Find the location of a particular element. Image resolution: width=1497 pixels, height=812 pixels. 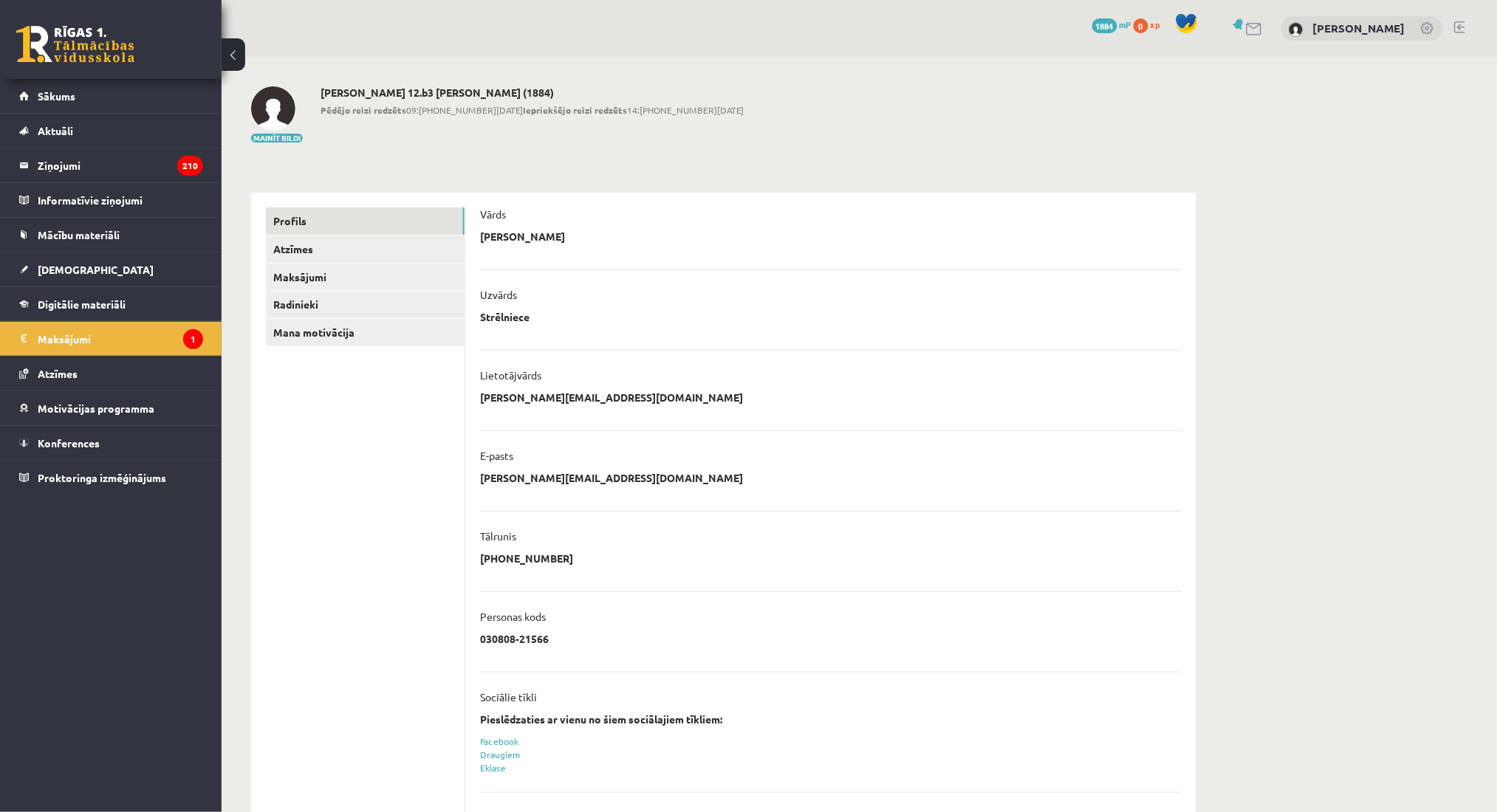

span: 1884 is located at coordinates (1105, 26).